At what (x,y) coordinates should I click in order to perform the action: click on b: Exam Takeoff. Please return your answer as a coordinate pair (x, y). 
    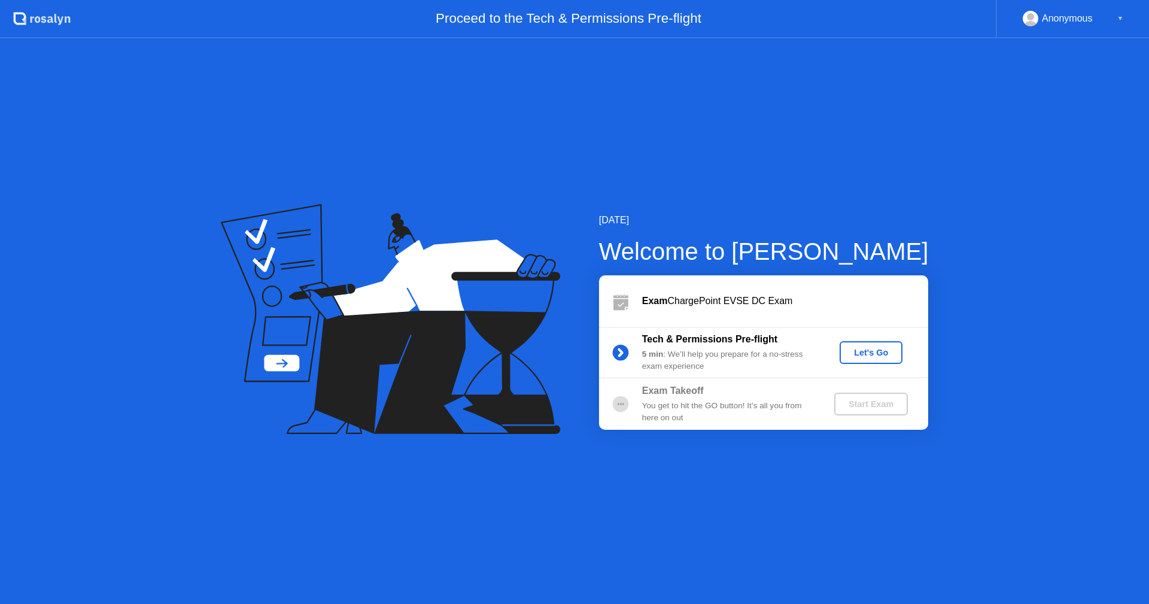
    Looking at the image, I should click on (672, 390).